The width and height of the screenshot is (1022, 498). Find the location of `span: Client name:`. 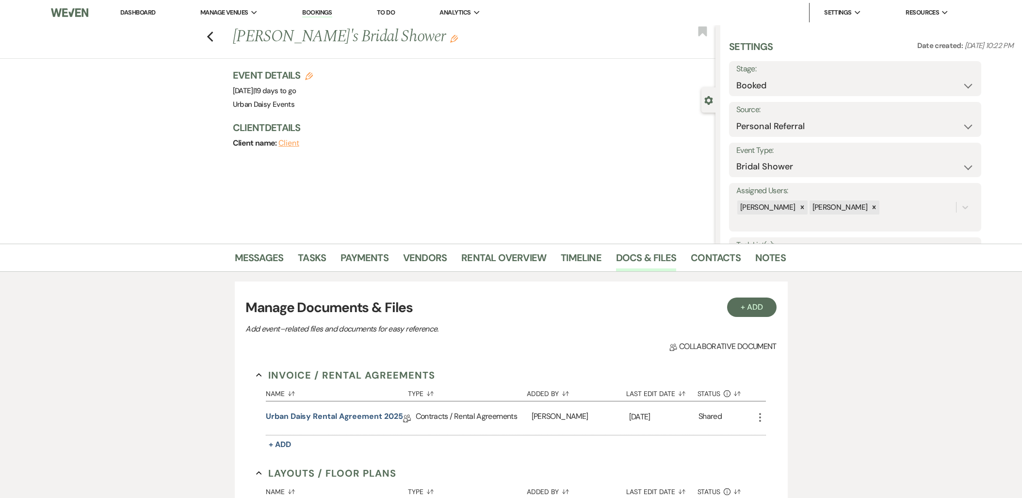

span: Client name: is located at coordinates (256, 143).